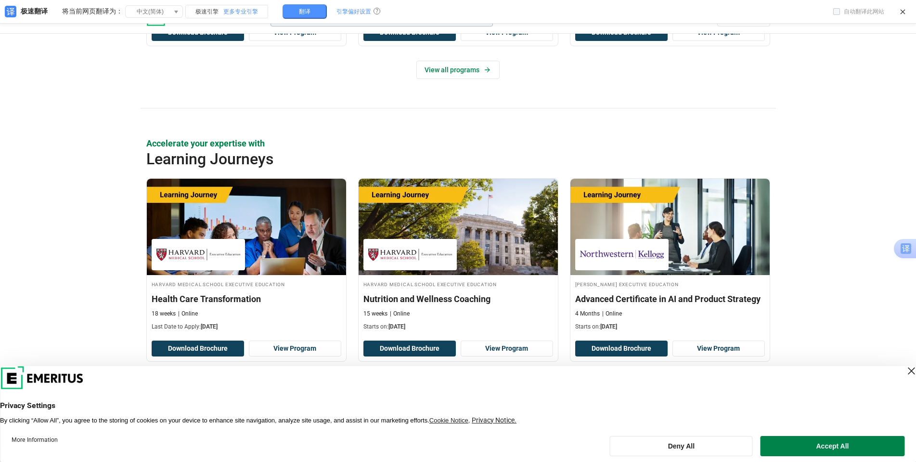 The width and height of the screenshot is (916, 462). What do you see at coordinates (670, 257) in the screenshot?
I see `a: AI and Machine Learning Course by Kellogg Executive Education - November 13, 2025 Kellogg Executi...` at bounding box center [670, 257].